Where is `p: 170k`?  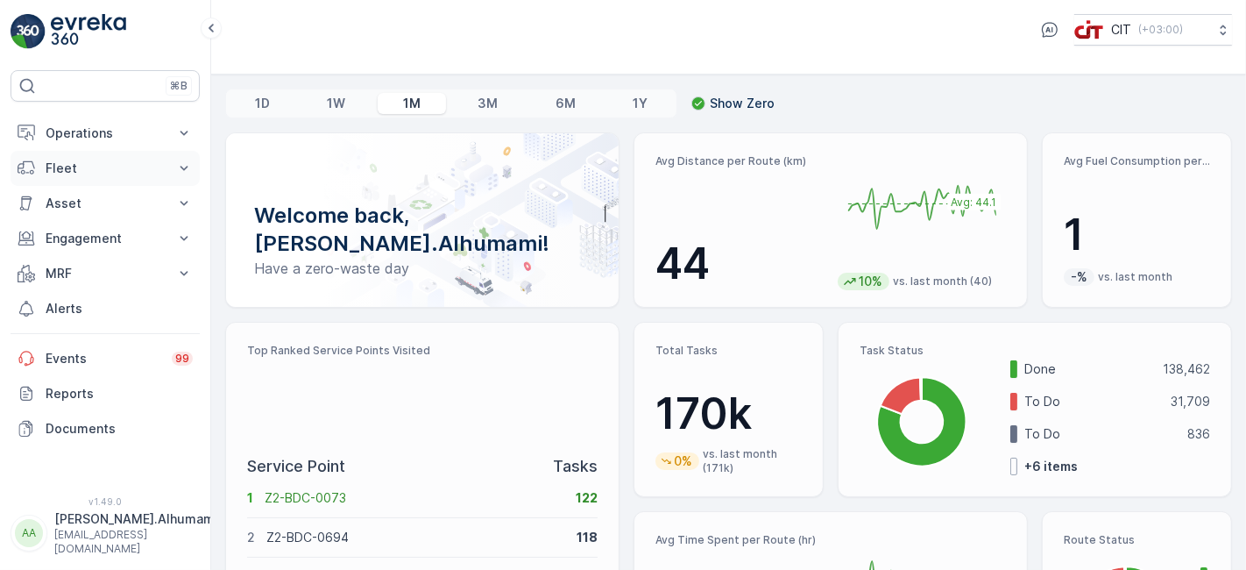 p: 170k is located at coordinates (728, 414).